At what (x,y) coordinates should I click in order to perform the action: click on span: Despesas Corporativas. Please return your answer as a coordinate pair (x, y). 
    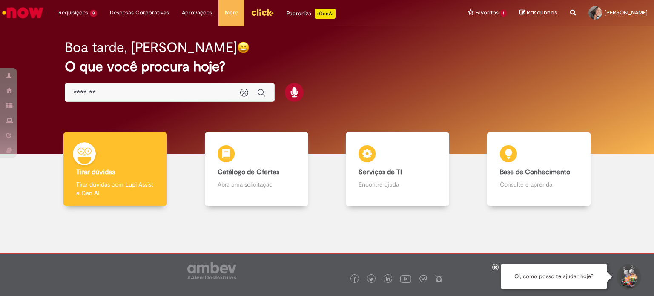
    Looking at the image, I should click on (139, 13).